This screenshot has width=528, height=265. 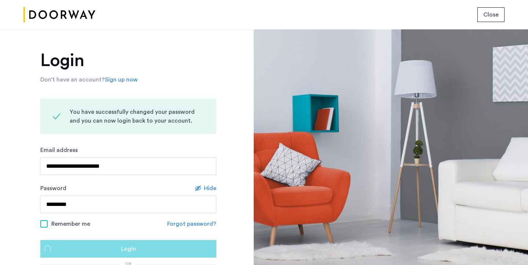 What do you see at coordinates (192, 224) in the screenshot?
I see `a: Forgot password?` at bounding box center [192, 224].